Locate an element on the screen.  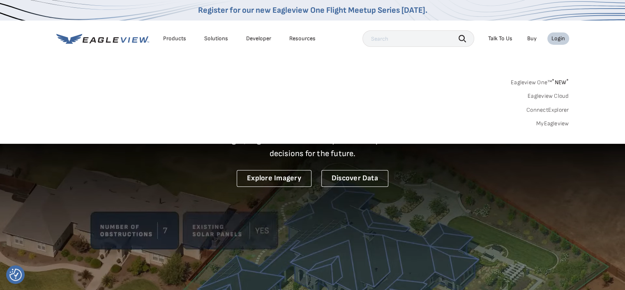
div: Talk To Us is located at coordinates (500, 39).